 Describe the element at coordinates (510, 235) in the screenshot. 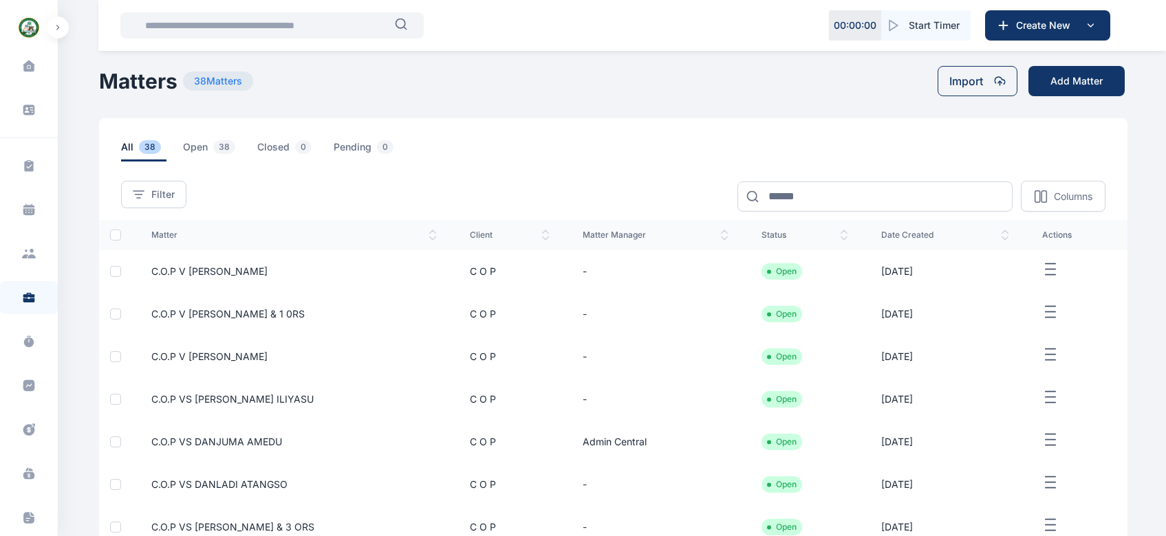

I see `span: client` at that location.